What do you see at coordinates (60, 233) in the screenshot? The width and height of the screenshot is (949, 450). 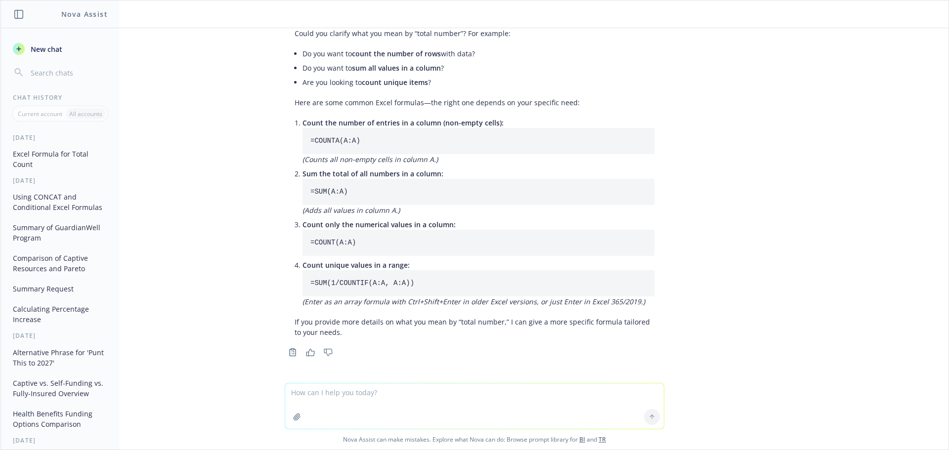 I see `button: Summary of GuardianWell Program` at bounding box center [60, 233].